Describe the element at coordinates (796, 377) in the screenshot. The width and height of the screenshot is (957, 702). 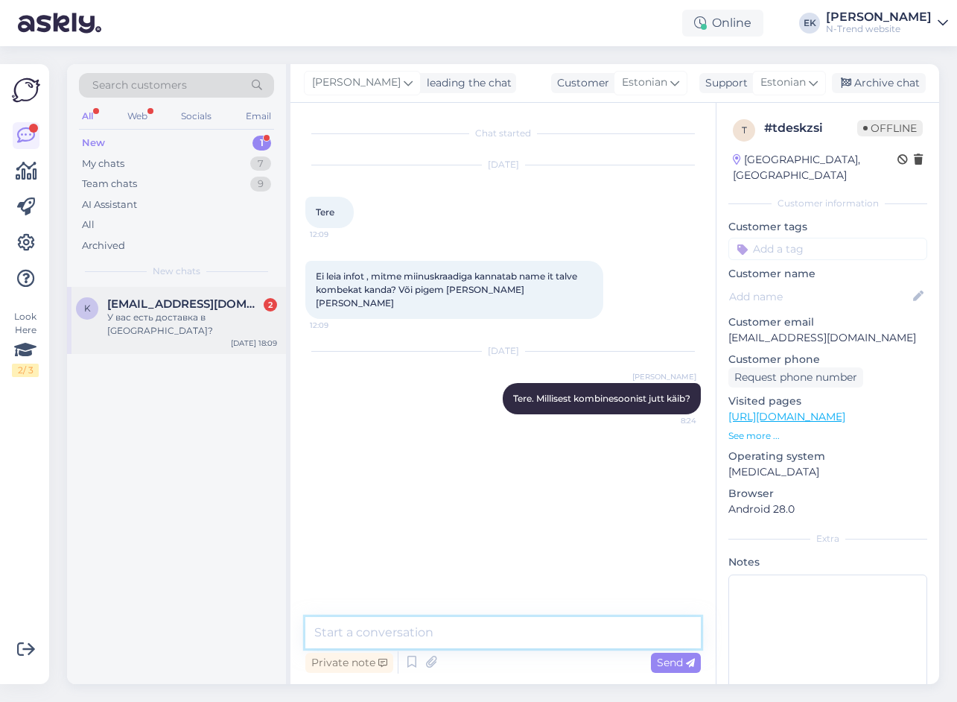
I see `div: Request phone number` at that location.